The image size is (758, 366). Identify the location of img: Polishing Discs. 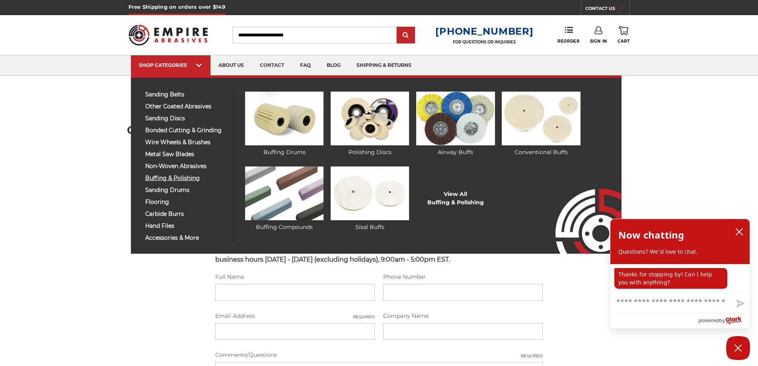
(370, 118).